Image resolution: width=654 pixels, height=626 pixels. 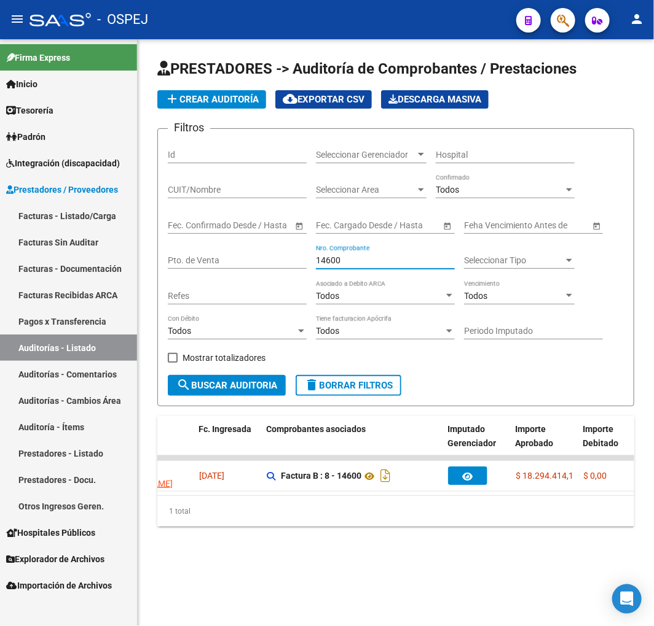 What do you see at coordinates (189, 128) in the screenshot?
I see `h3: Filtros` at bounding box center [189, 128].